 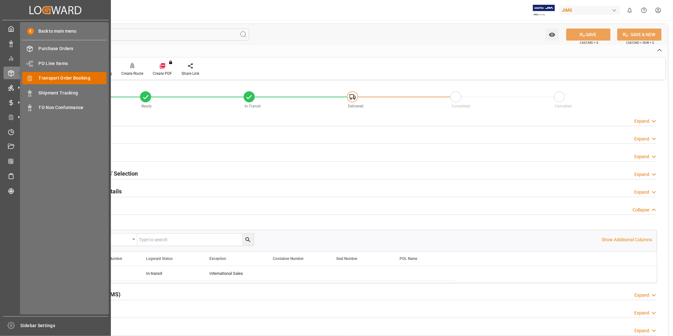 I want to click on span: POL Name, so click(x=408, y=258).